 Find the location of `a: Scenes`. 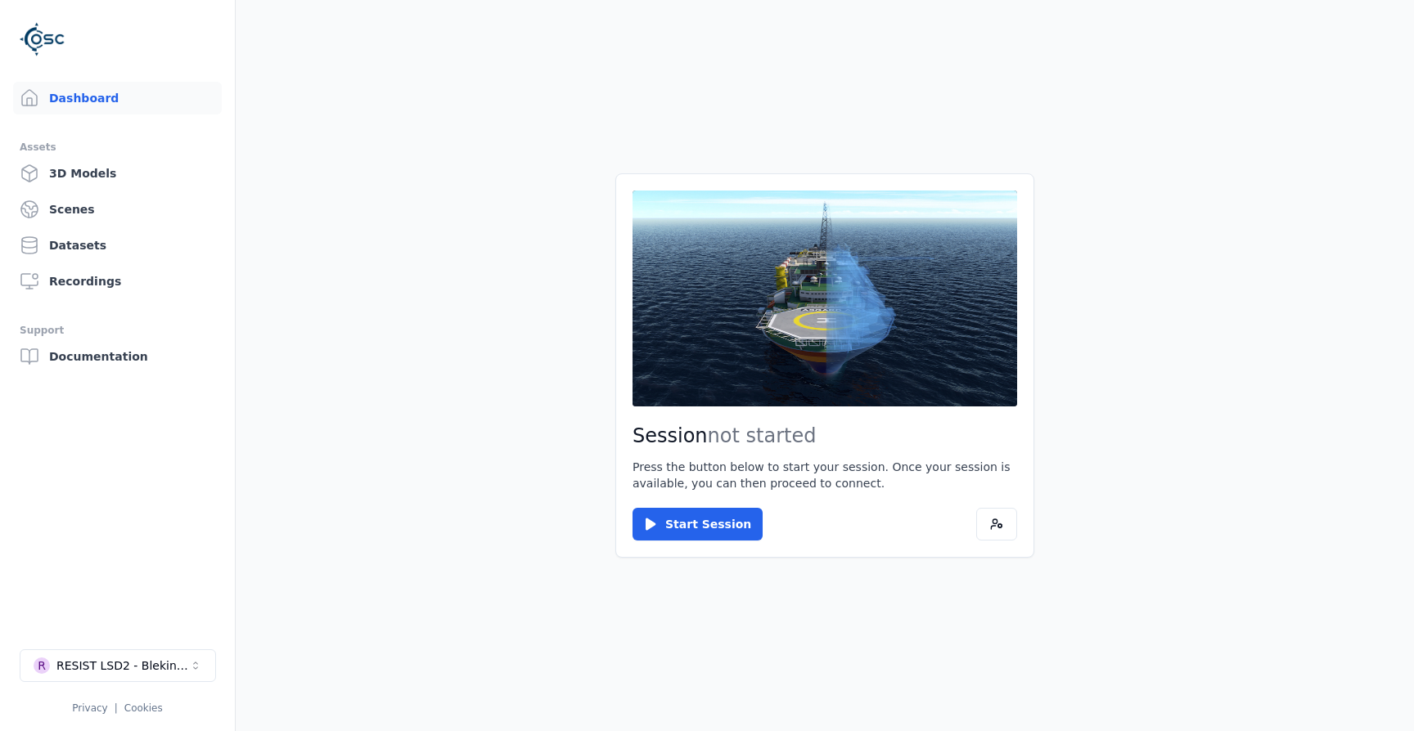

a: Scenes is located at coordinates (117, 209).